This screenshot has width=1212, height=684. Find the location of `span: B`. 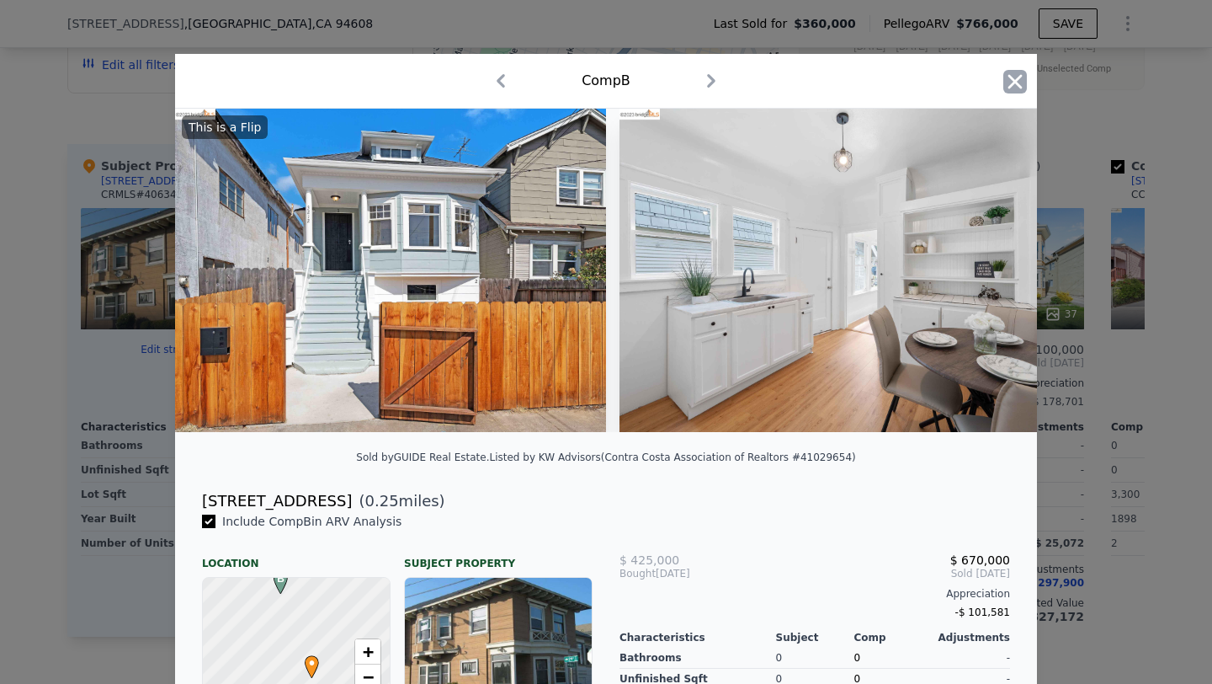

span: B is located at coordinates (280, 578).